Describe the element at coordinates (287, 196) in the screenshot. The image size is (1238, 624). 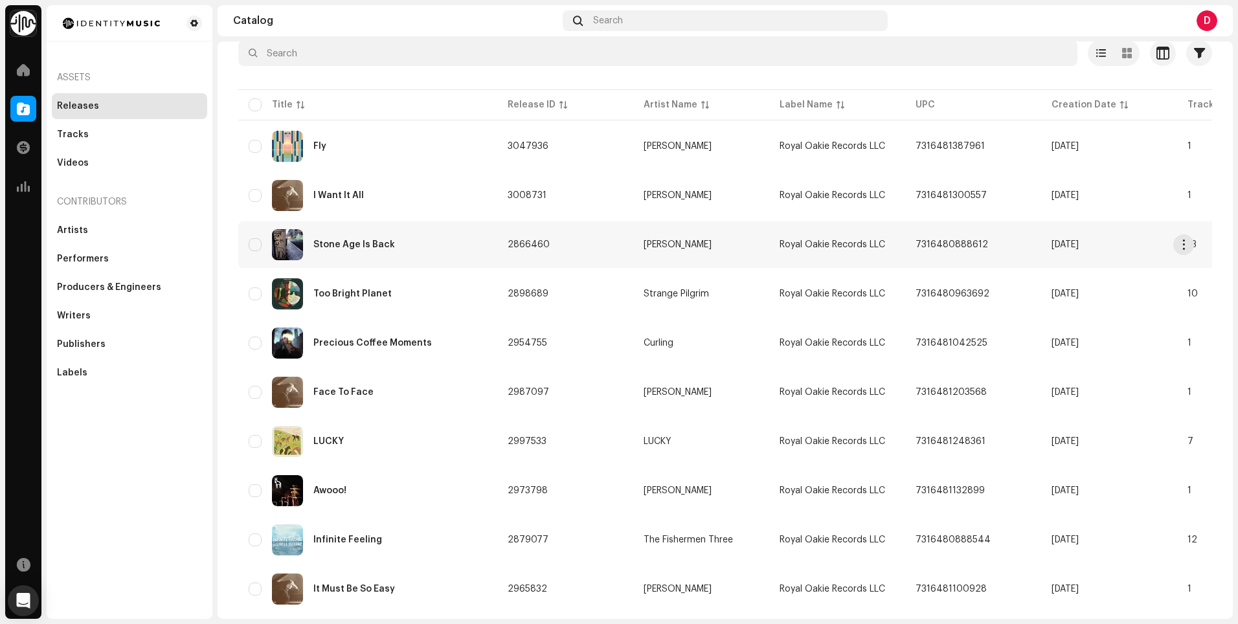
I see `img: 4831f616-312a-47c1-9517-15bbce821823` at that location.